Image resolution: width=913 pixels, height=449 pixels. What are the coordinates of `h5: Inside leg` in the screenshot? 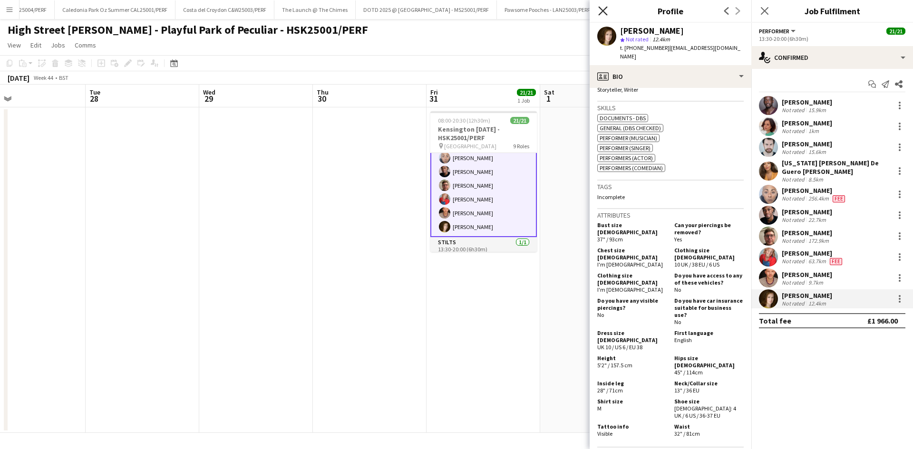 It's located at (632, 383).